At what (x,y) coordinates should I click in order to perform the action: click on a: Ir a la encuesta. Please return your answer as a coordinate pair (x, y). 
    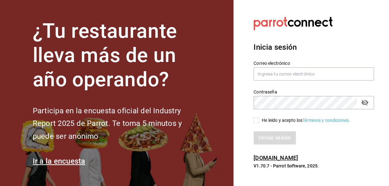
    Looking at the image, I should click on (59, 161).